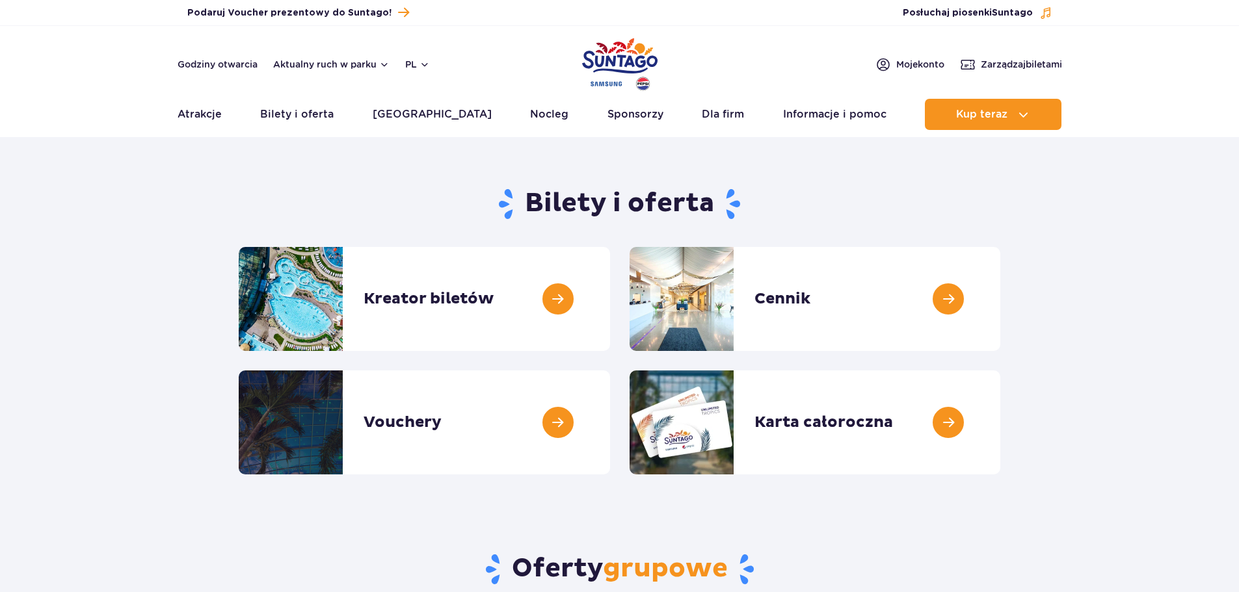 This screenshot has height=592, width=1239. What do you see at coordinates (834, 114) in the screenshot?
I see `a: Informacje i pomoc` at bounding box center [834, 114].